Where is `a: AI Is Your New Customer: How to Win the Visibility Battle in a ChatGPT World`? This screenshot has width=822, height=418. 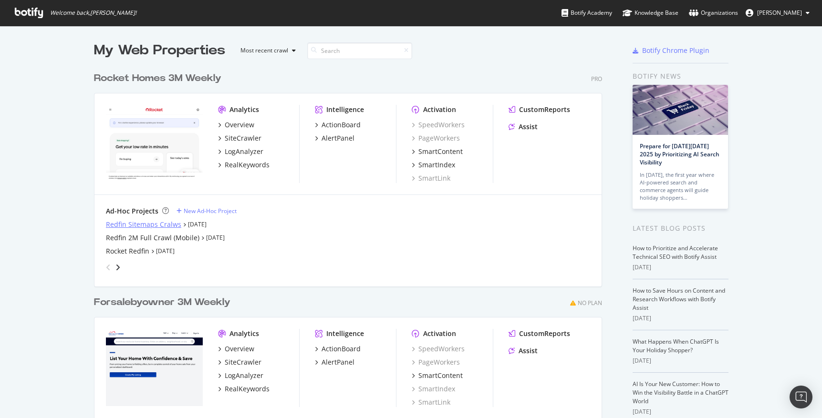 a: AI Is Your New Customer: How to Win the Visibility Battle in a ChatGPT World is located at coordinates (680, 393).